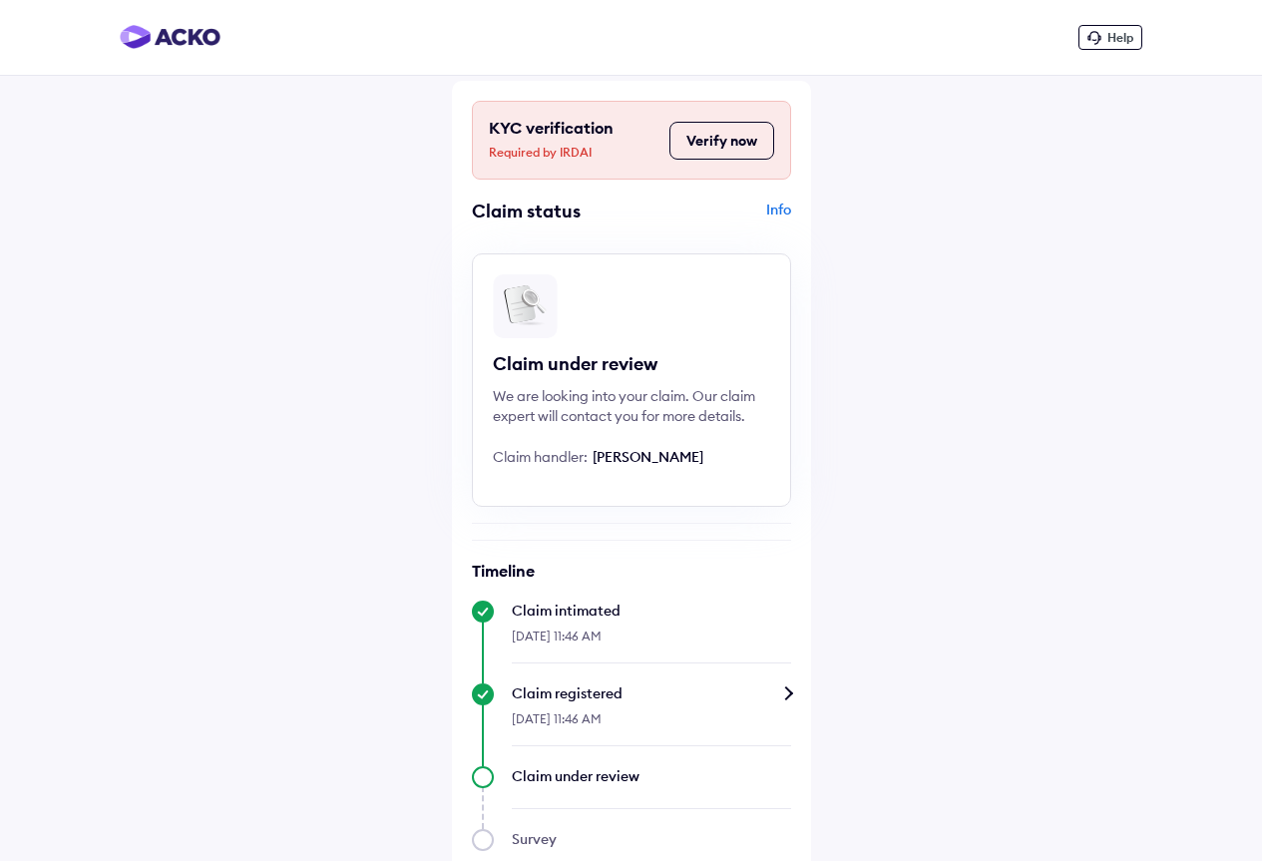 The height and width of the screenshot is (861, 1262). What do you see at coordinates (574, 153) in the screenshot?
I see `span: Required by IRDAI` at bounding box center [574, 153].